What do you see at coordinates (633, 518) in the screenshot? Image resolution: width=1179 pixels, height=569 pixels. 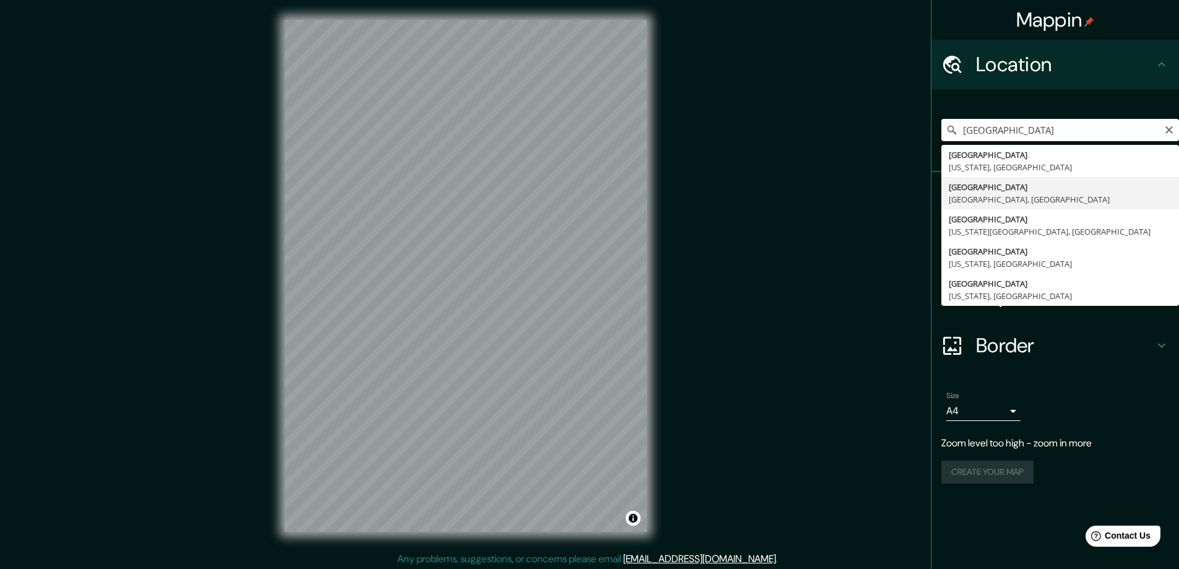 I see `button: Toggle attribution` at bounding box center [633, 518].